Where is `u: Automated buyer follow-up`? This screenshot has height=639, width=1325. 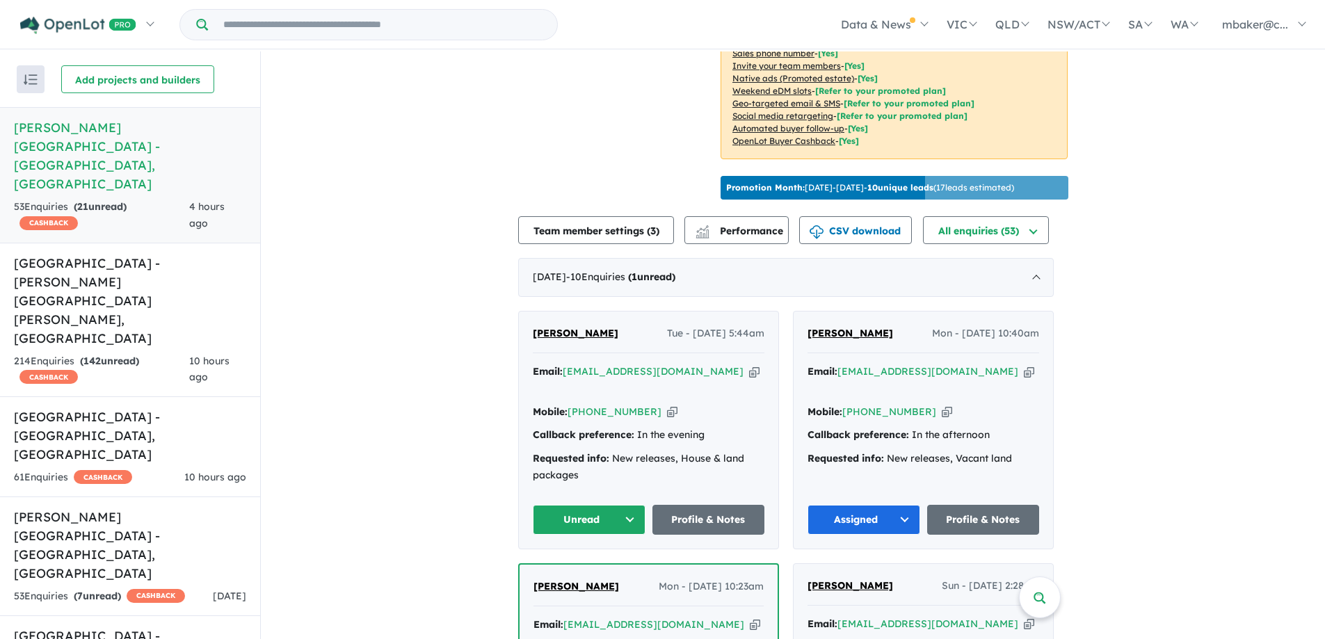 u: Automated buyer follow-up is located at coordinates (788, 128).